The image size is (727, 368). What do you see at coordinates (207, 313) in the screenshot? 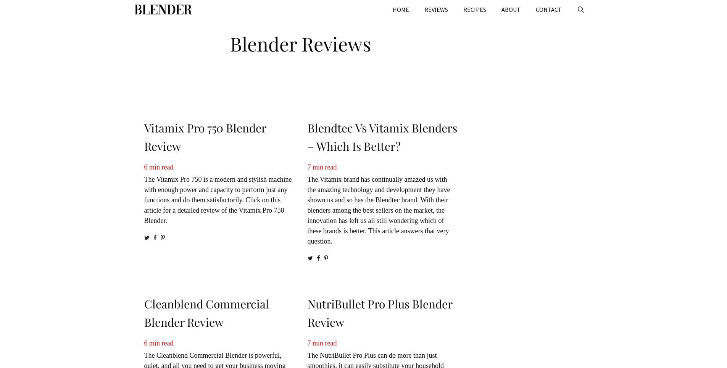
I see `a: Cleanblend Commercial Blender Review` at bounding box center [207, 313].